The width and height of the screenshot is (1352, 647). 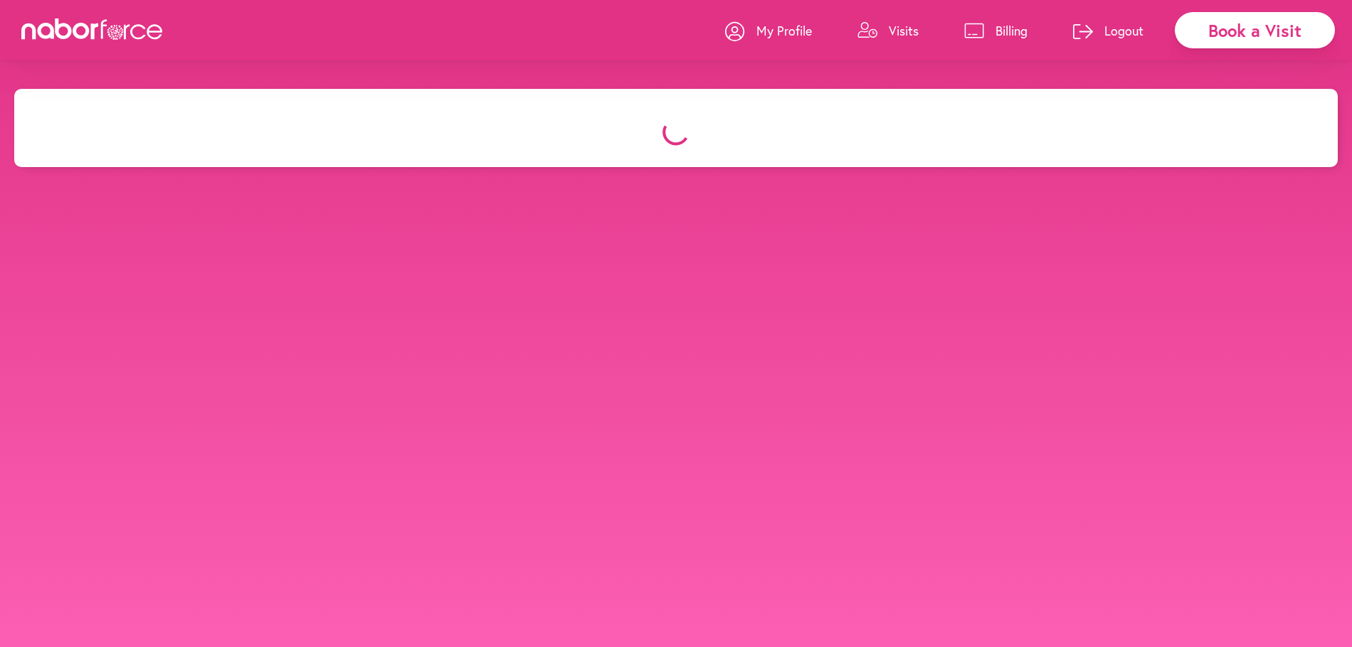 What do you see at coordinates (1254, 30) in the screenshot?
I see `div: Book a Visit` at bounding box center [1254, 30].